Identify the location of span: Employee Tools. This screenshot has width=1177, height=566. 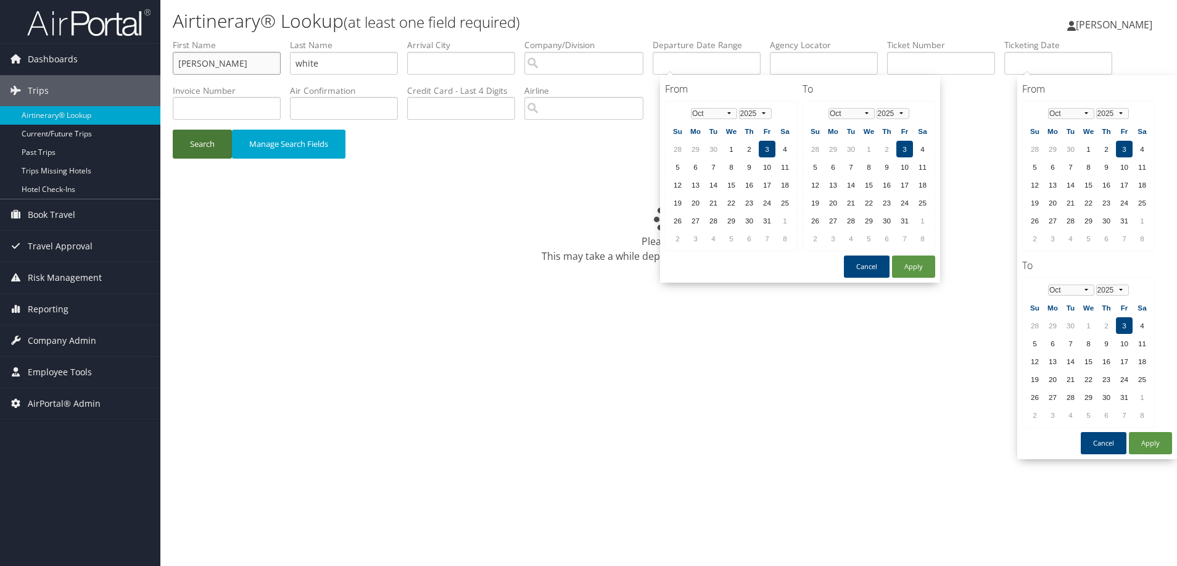
(60, 372).